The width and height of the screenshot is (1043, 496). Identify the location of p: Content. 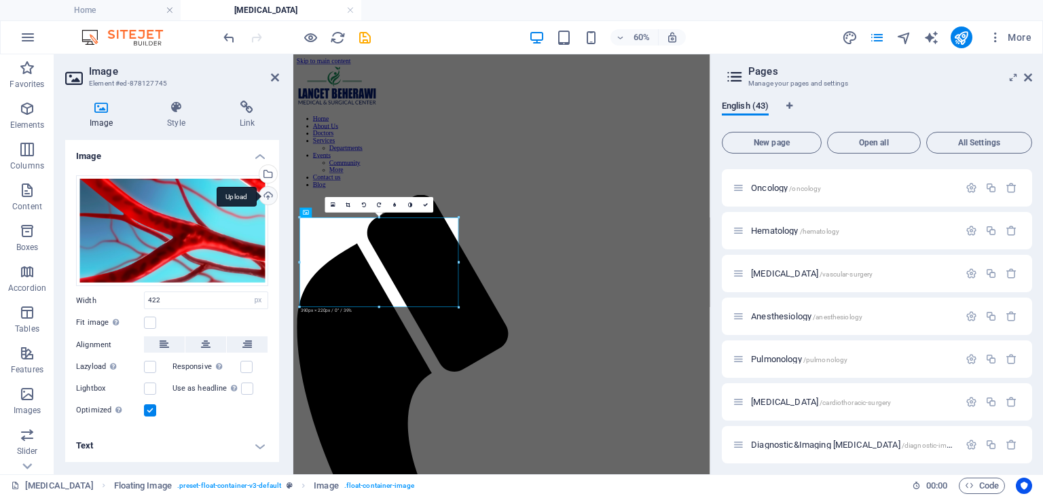
(27, 206).